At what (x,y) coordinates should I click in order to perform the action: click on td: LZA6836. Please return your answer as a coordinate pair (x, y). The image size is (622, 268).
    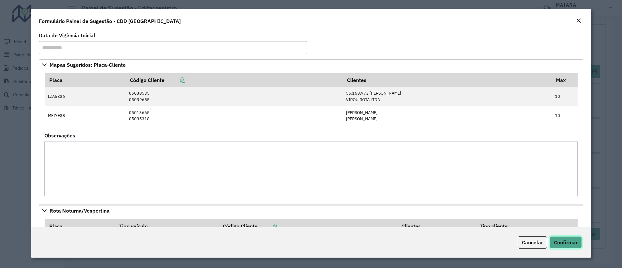
    Looking at the image, I should click on (85, 96).